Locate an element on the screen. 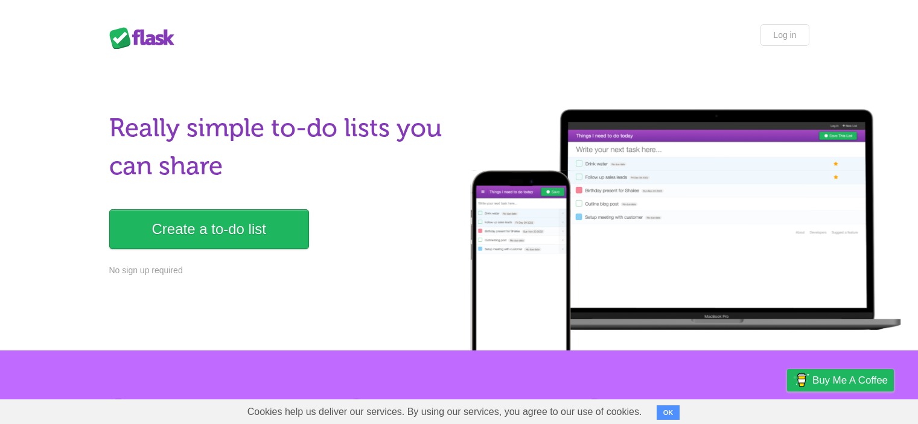 Image resolution: width=918 pixels, height=424 pixels. span: Buy me a coffee is located at coordinates (850, 380).